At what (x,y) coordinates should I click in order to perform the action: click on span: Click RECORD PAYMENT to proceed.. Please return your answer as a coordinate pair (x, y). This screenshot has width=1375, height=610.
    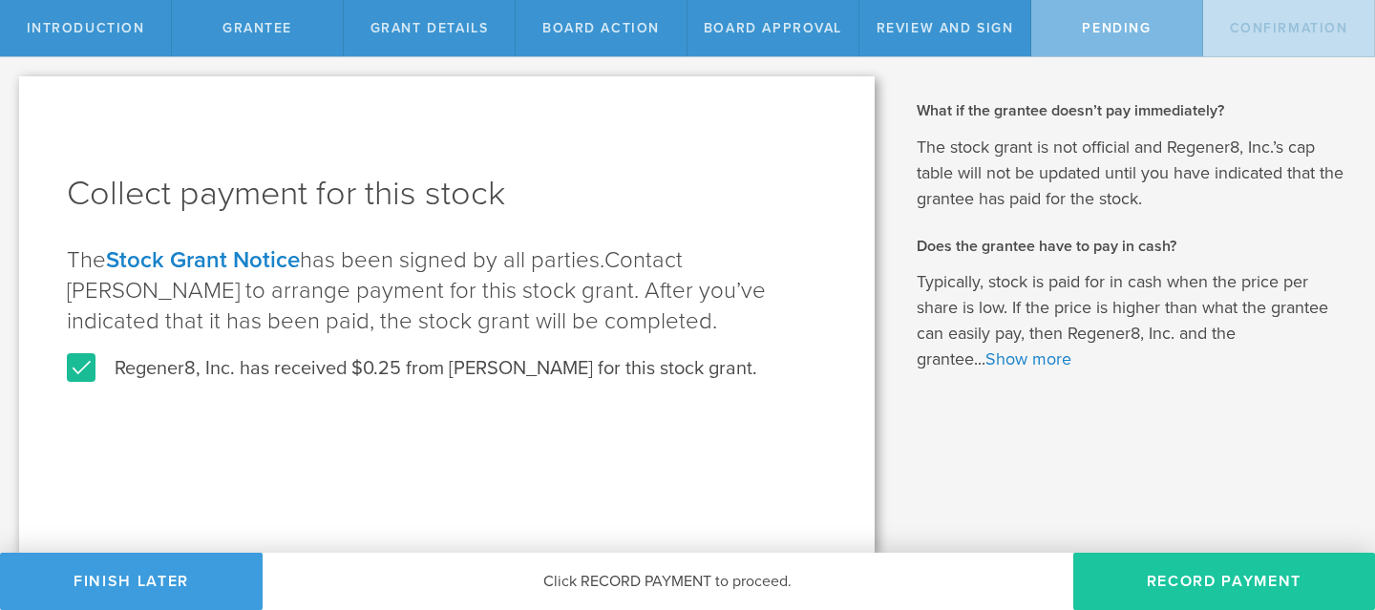
    Looking at the image, I should click on (668, 582).